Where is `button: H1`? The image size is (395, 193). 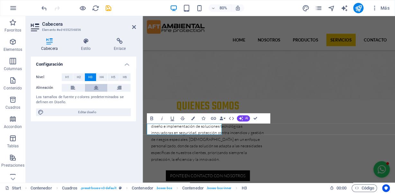
button: H1 is located at coordinates (67, 77).